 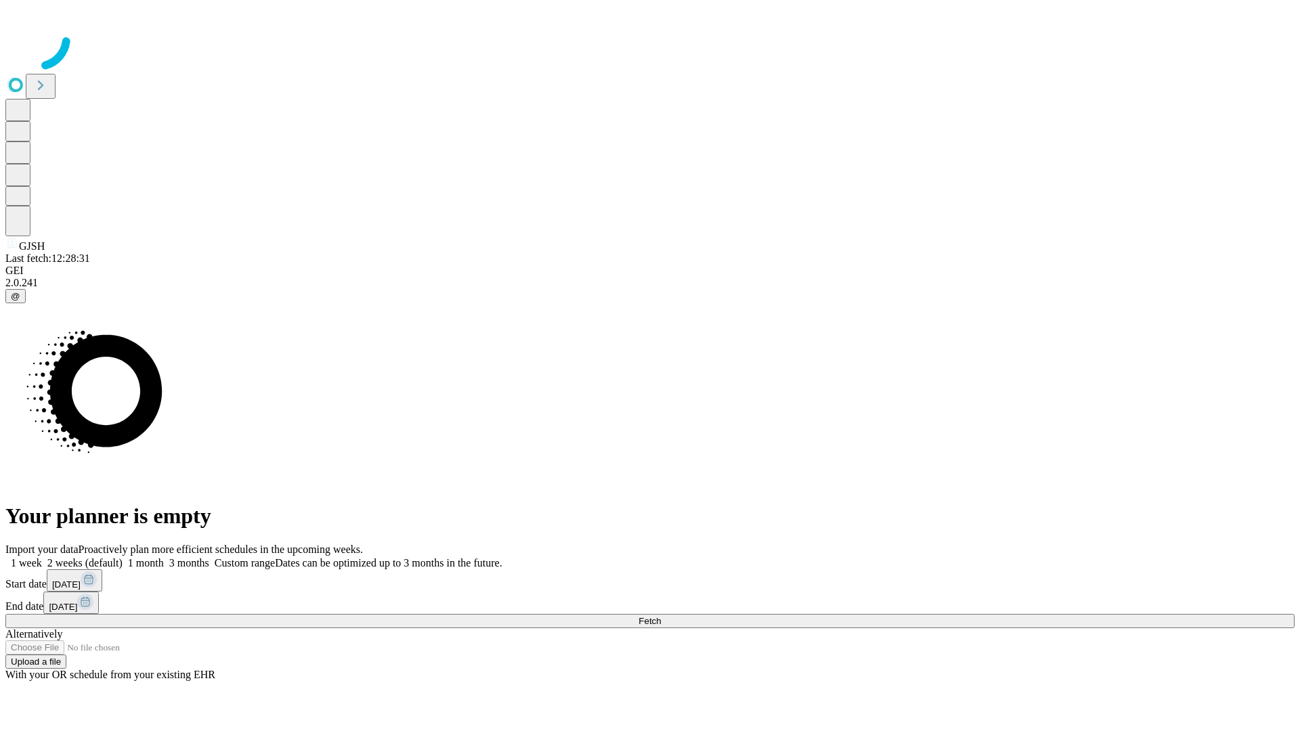 What do you see at coordinates (650, 621) in the screenshot?
I see `button: Fetch` at bounding box center [650, 621].